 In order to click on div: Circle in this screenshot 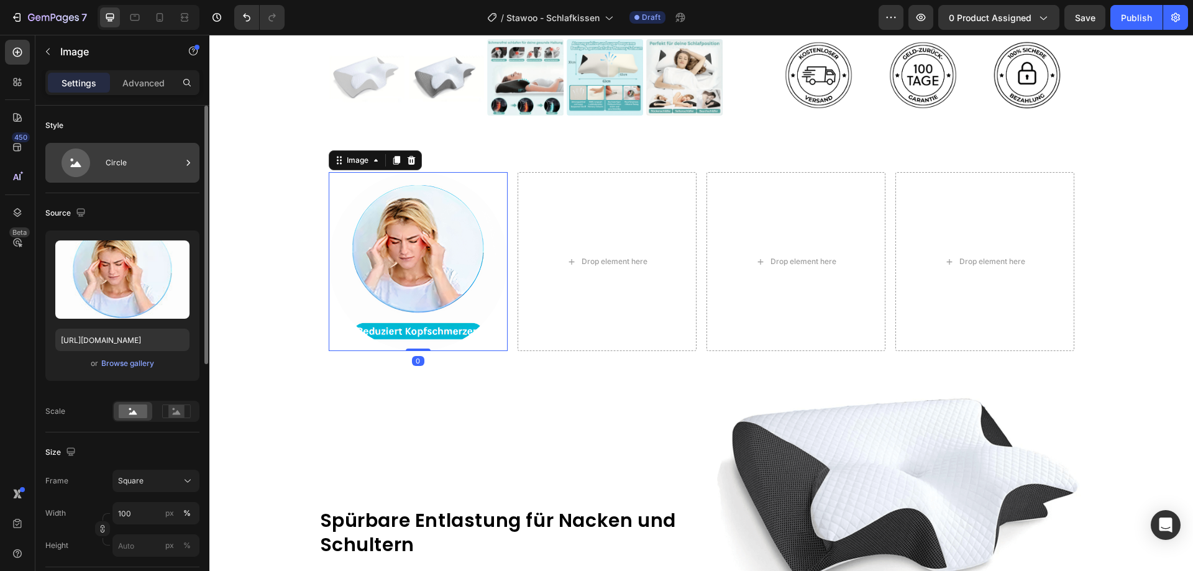, I will do `click(144, 163)`.